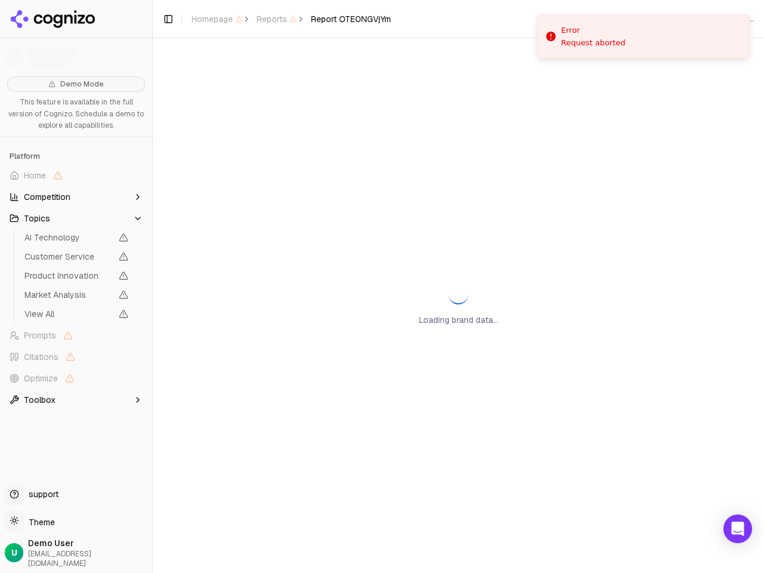  What do you see at coordinates (14, 553) in the screenshot?
I see `span: U` at bounding box center [14, 553].